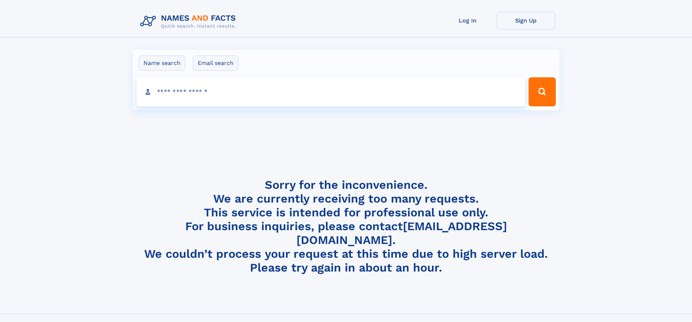 Image resolution: width=692 pixels, height=322 pixels. I want to click on input: search input, so click(331, 92).